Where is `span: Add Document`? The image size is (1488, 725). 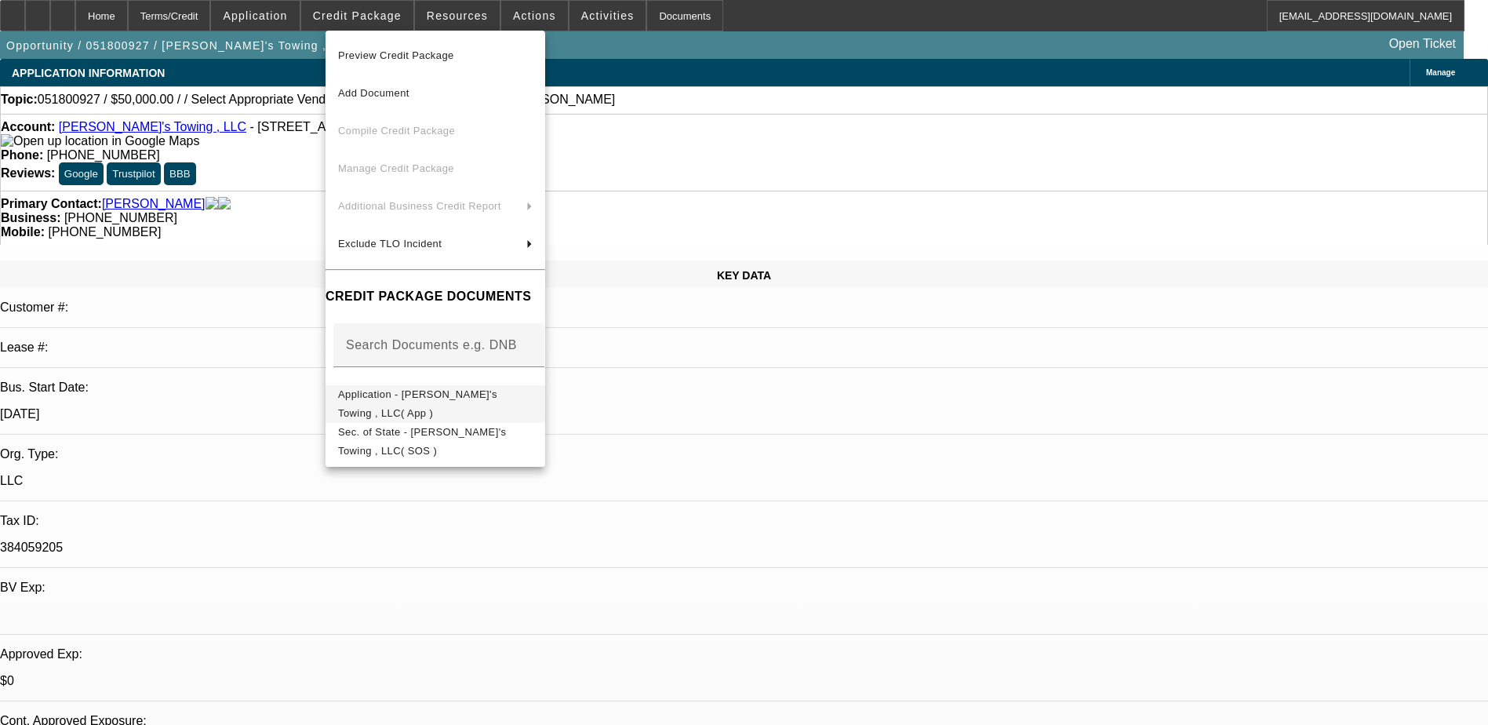
span: Add Document is located at coordinates (373, 93).